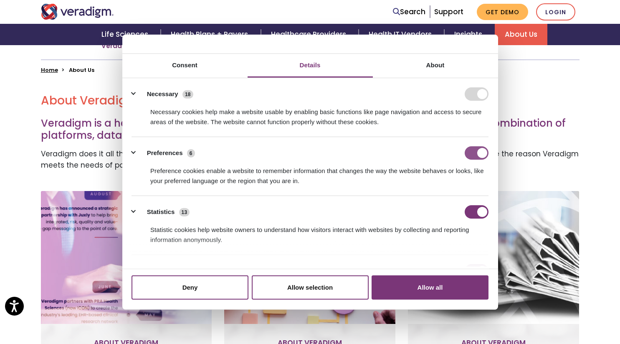 Image resolution: width=620 pixels, height=344 pixels. Describe the element at coordinates (210, 34) in the screenshot. I see `a: Health Plans + Payers` at that location.